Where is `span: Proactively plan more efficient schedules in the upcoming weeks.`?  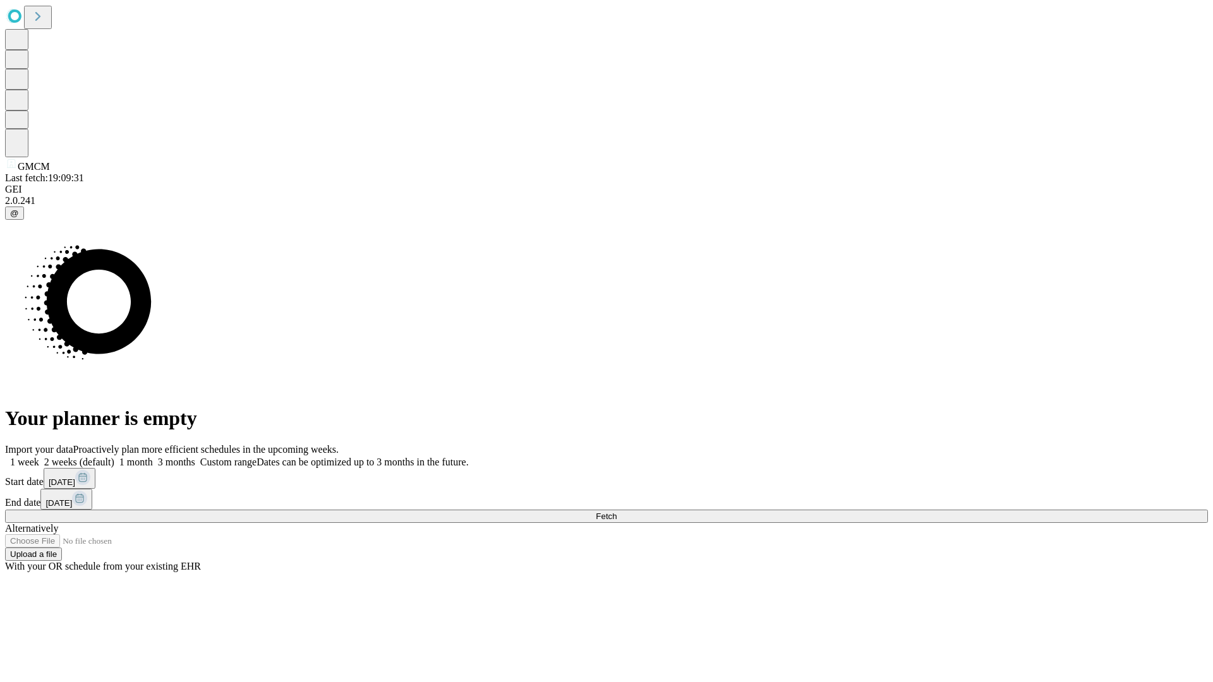
span: Proactively plan more efficient schedules in the upcoming weeks. is located at coordinates (206, 449).